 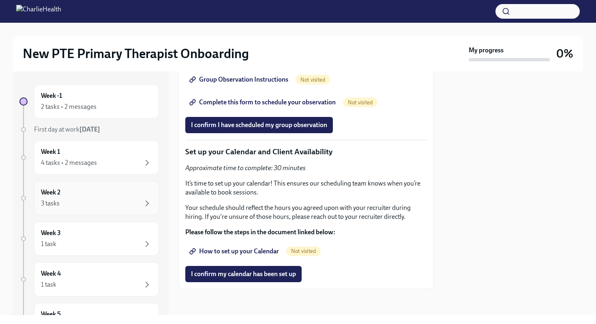 What do you see at coordinates (52, 96) in the screenshot?
I see `h6: Week -1` at bounding box center [52, 96].